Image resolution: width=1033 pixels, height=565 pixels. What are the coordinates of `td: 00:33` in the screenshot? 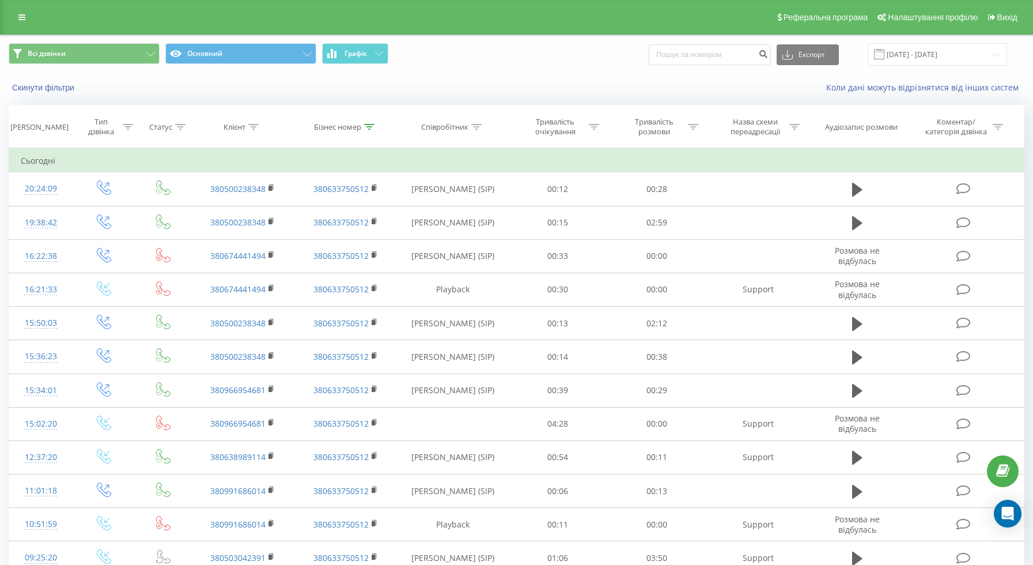 It's located at (558, 256).